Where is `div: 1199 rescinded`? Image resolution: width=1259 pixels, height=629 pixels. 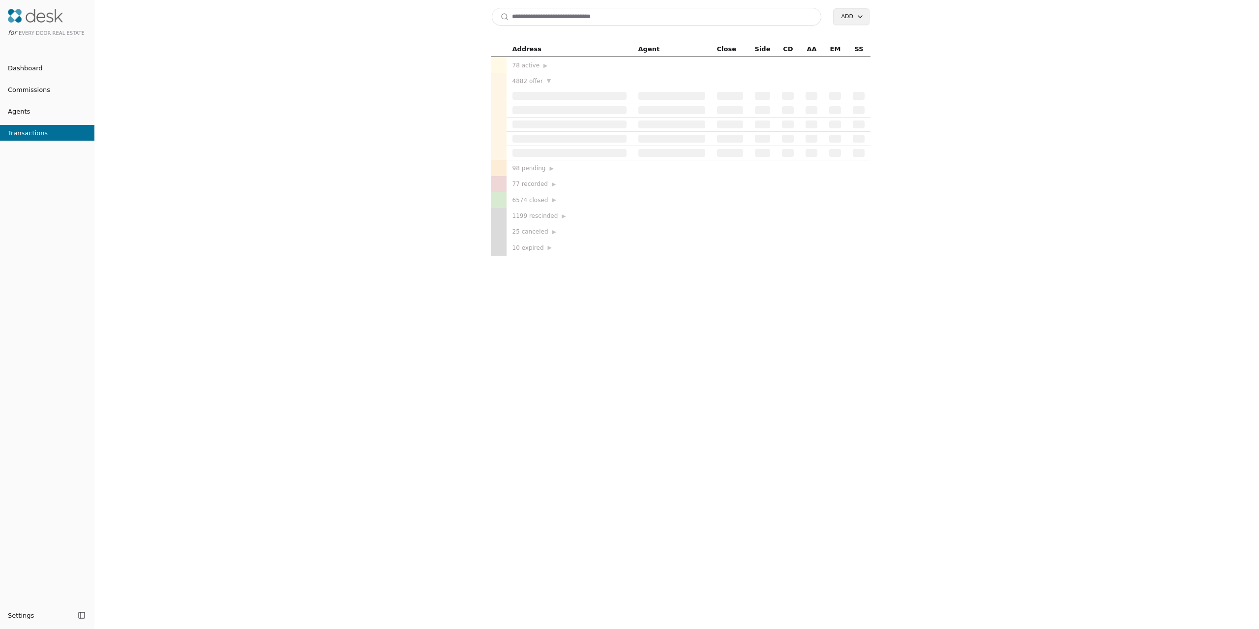 div: 1199 rescinded is located at coordinates (569, 216).